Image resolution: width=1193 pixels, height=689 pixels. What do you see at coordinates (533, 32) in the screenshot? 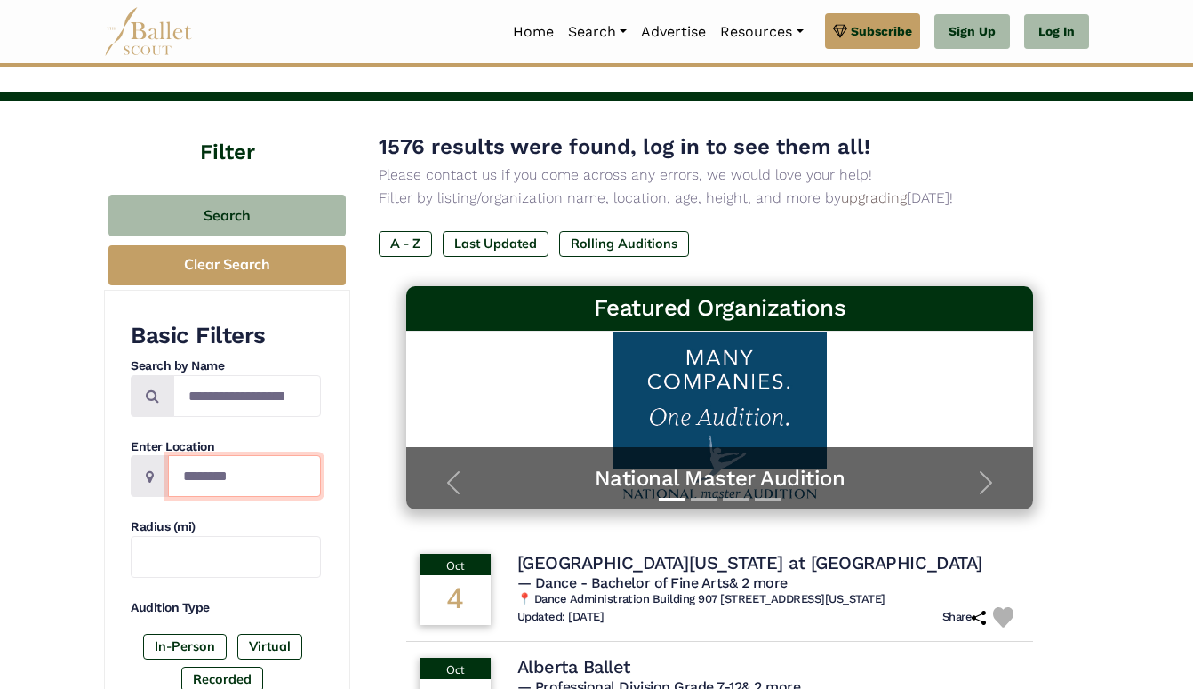
I see `a: Home` at bounding box center [533, 32].